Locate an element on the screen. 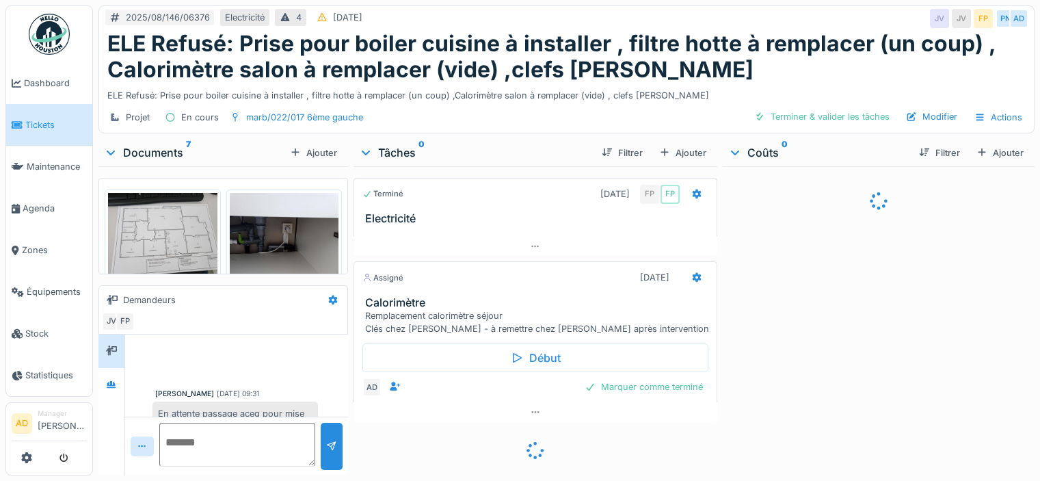 The width and height of the screenshot is (1040, 481). span: Agenda is located at coordinates (55, 208).